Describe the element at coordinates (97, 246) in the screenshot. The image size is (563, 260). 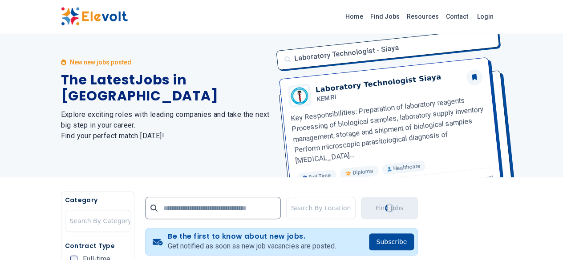
I see `h5: Contract Type` at that location.